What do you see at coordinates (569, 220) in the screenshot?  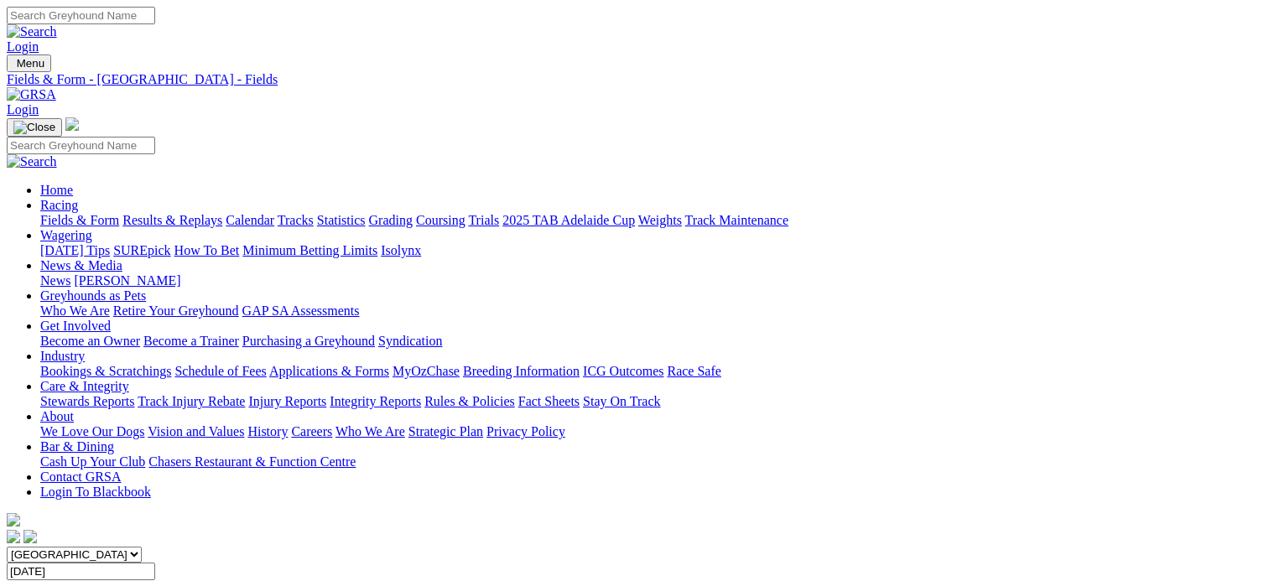 I see `a: 2025 TAB Adelaide Cup` at bounding box center [569, 220].